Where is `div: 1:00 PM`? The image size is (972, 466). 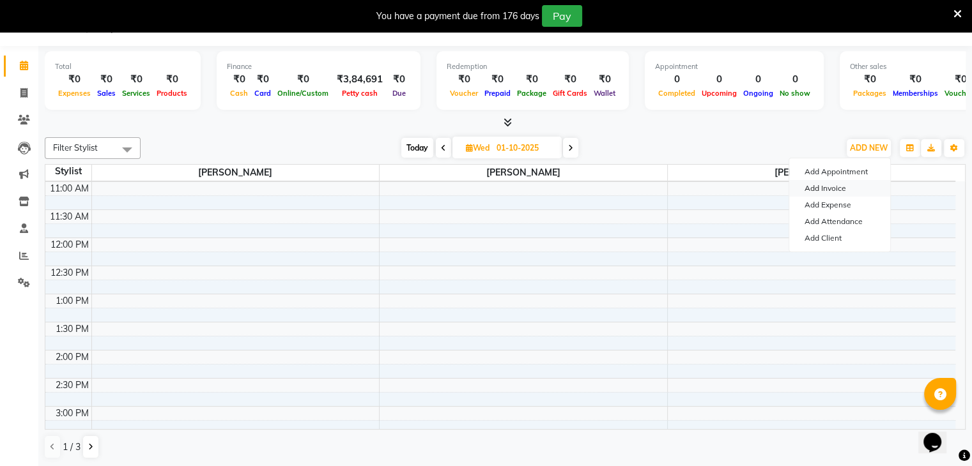 div: 1:00 PM is located at coordinates (72, 301).